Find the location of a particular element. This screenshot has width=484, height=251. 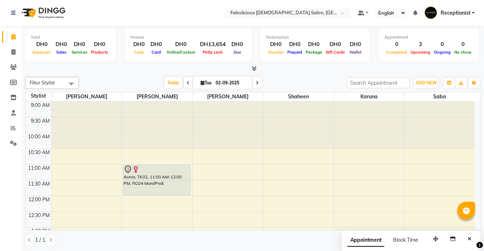

img: logo is located at coordinates (43, 13).